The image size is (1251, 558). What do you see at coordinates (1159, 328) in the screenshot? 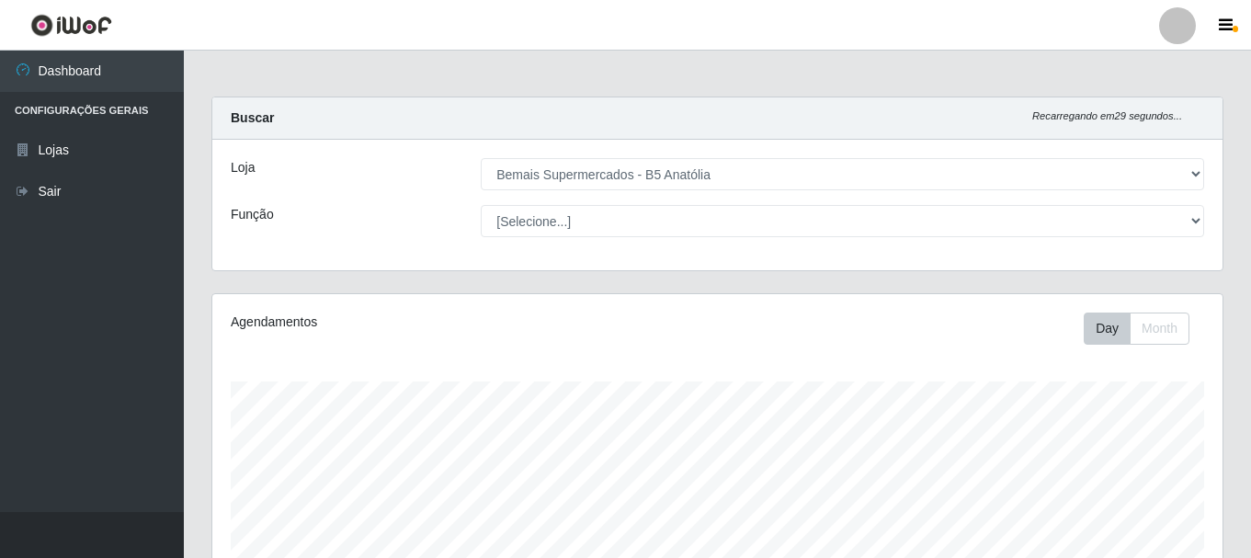
I see `button: Month` at bounding box center [1159, 328].